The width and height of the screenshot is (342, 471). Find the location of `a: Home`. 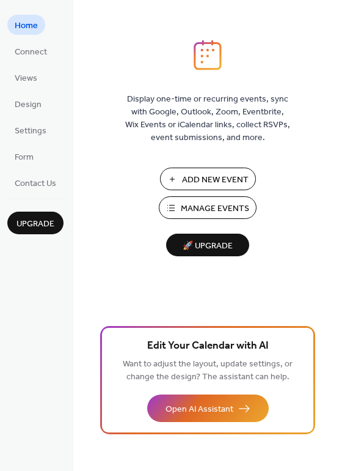

a: Home is located at coordinates (26, 24).